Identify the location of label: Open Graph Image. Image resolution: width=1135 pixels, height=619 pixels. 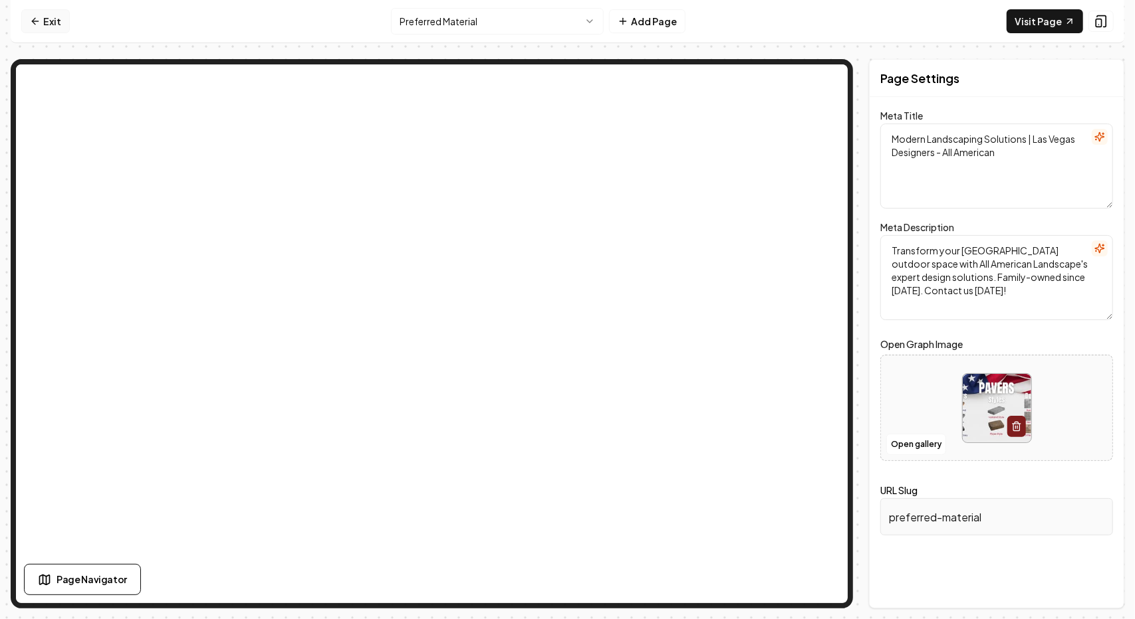
(996, 344).